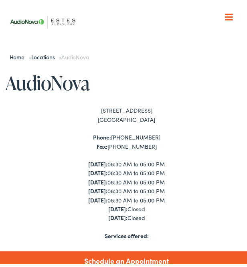  Describe the element at coordinates (45, 54) in the screenshot. I see `a: Locations` at that location.